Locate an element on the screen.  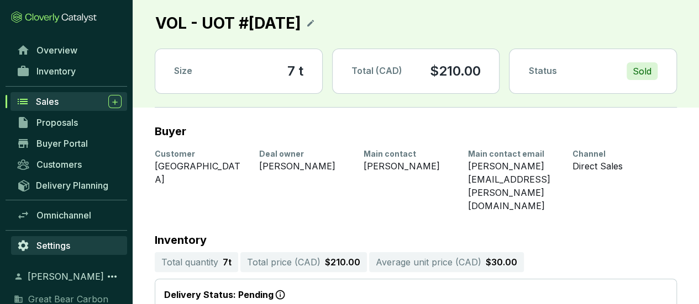
p: Inventory is located at coordinates (415, 240).